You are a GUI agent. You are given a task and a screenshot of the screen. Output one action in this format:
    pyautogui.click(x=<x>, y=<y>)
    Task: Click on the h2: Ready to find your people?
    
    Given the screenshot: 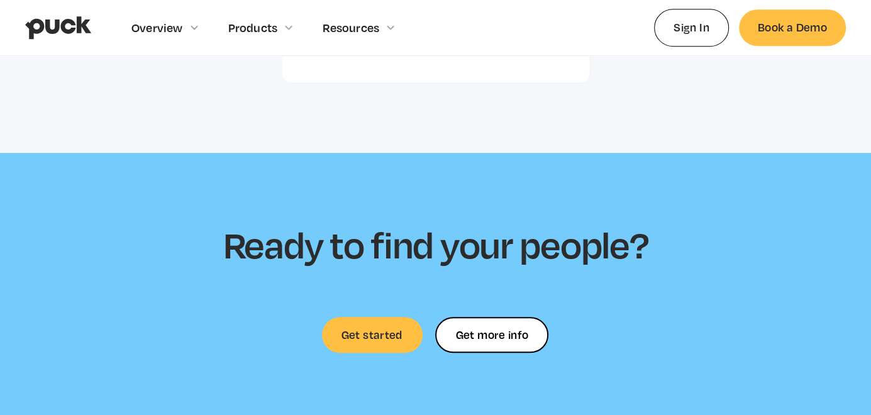 What is the action you would take?
    pyautogui.click(x=436, y=244)
    